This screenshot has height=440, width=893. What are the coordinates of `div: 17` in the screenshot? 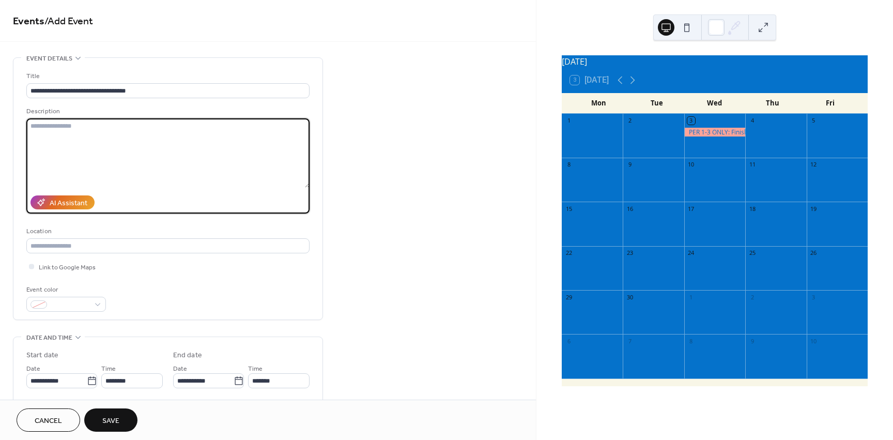 It's located at (691, 208).